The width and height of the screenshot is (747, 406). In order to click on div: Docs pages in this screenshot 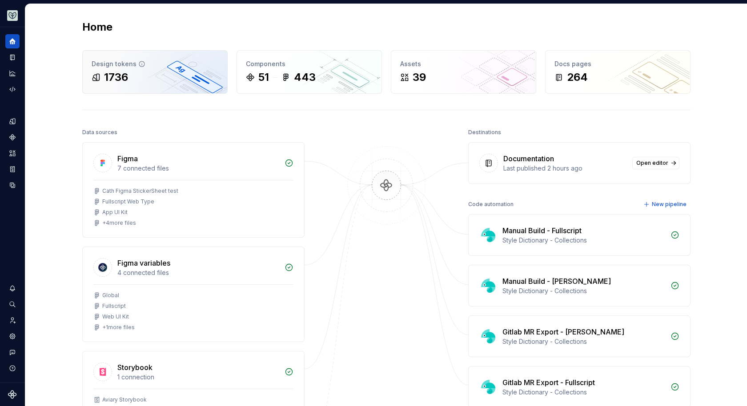, I will do `click(618, 64)`.